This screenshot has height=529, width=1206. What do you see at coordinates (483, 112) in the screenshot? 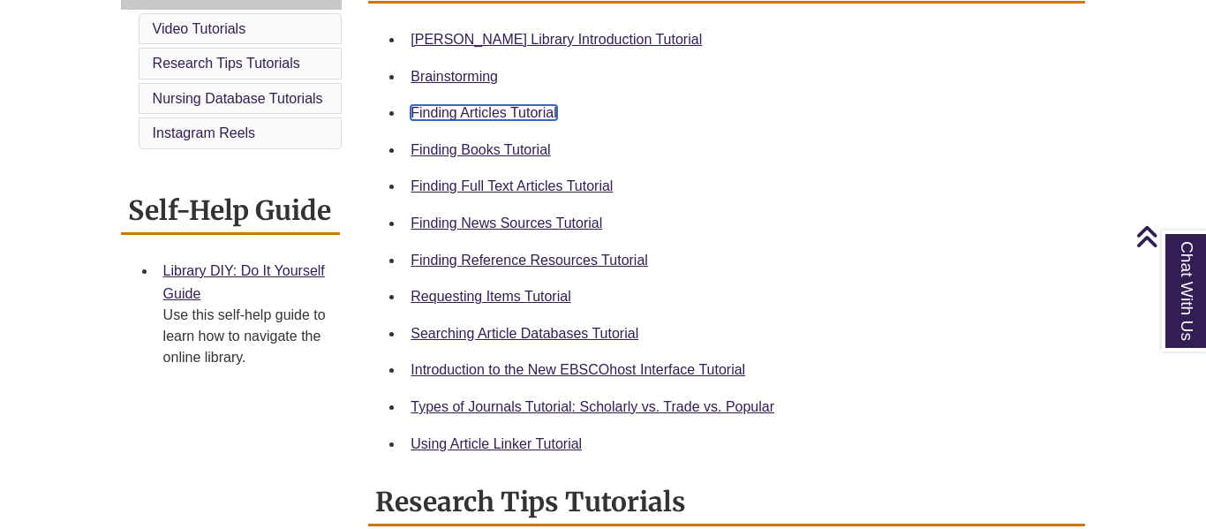
I see `a: Finding Articles Tutorial` at bounding box center [483, 112].